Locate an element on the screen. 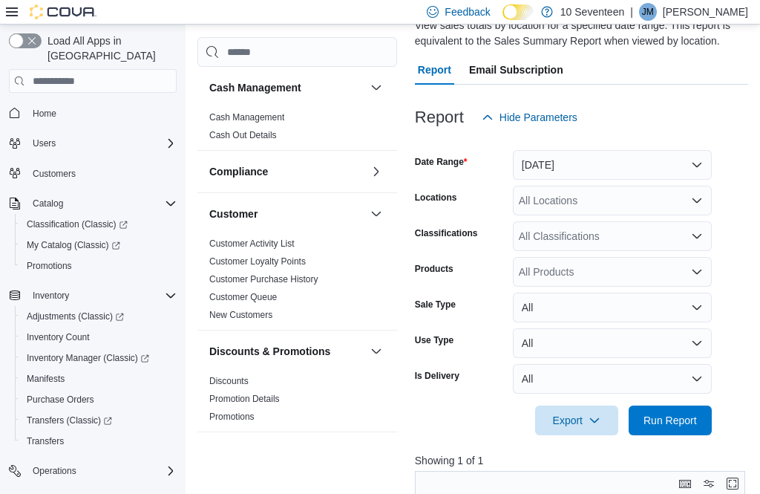 The width and height of the screenshot is (760, 494). span: Dark Mode is located at coordinates (502, 20).